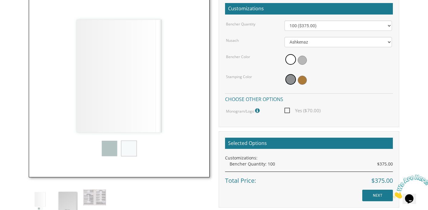 This screenshot has width=428, height=210. I want to click on div: CloseChat attention grabber, so click(19, 14).